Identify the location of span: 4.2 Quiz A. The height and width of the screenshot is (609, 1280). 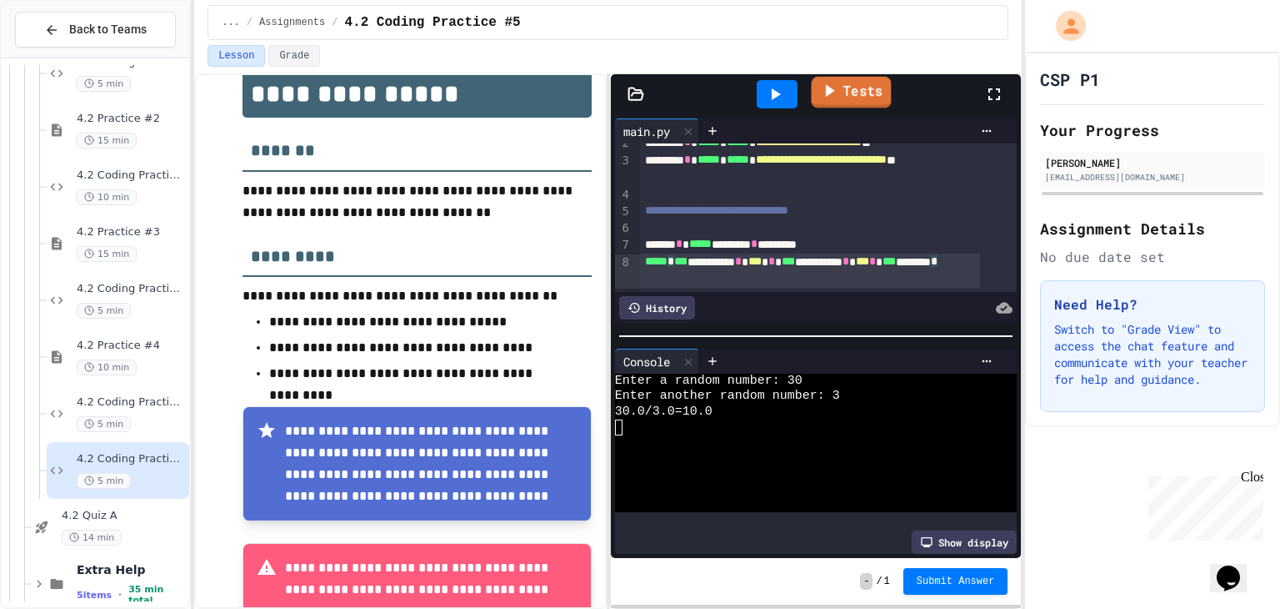
(123, 515).